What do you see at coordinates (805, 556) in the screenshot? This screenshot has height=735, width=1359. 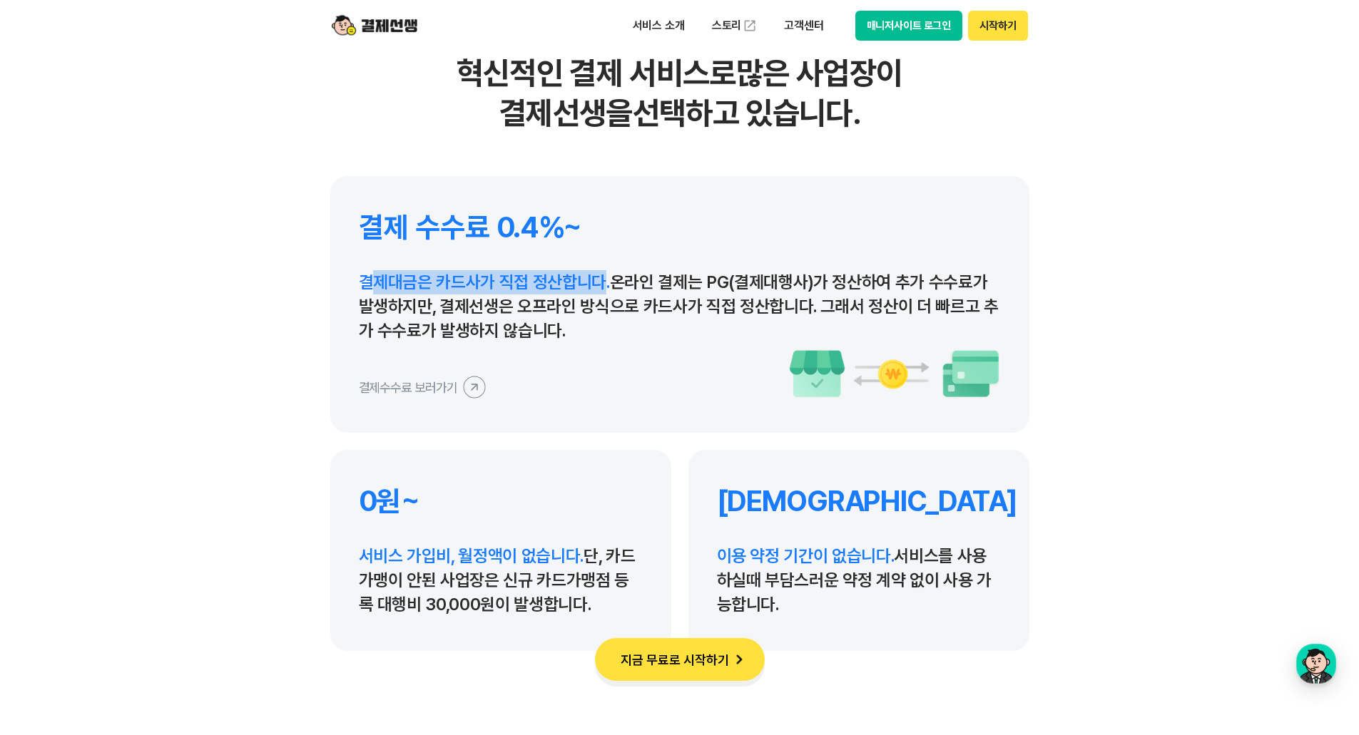 I see `span: 이용 약정 기간이 없습니다.` at bounding box center [805, 556].